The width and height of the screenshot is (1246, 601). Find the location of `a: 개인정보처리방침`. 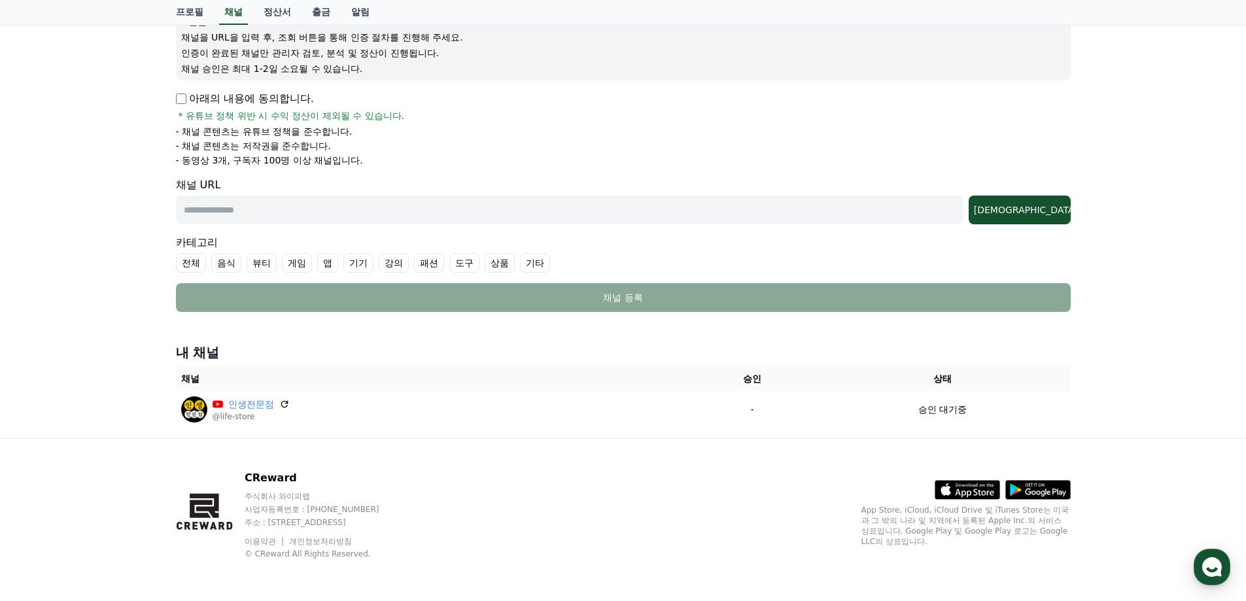

a: 개인정보처리방침 is located at coordinates (320, 541).